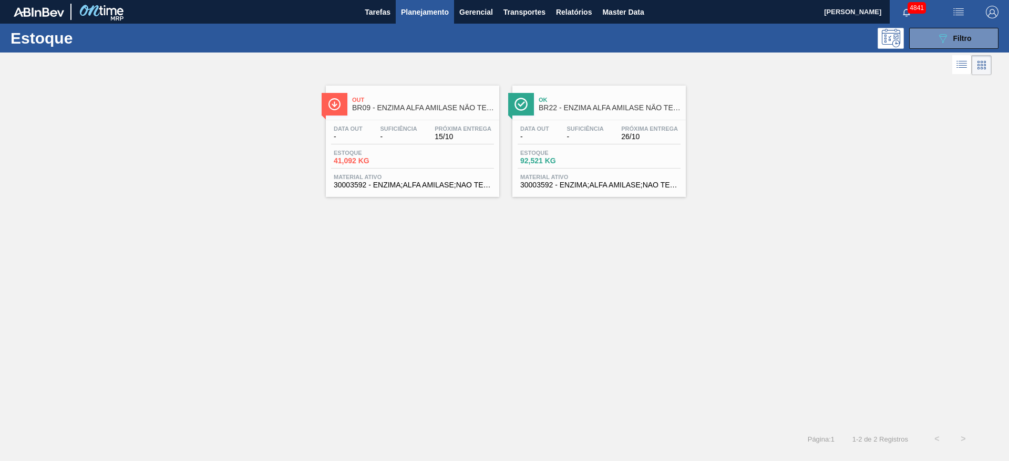 This screenshot has height=461, width=1009. I want to click on span: Tarefas, so click(377, 12).